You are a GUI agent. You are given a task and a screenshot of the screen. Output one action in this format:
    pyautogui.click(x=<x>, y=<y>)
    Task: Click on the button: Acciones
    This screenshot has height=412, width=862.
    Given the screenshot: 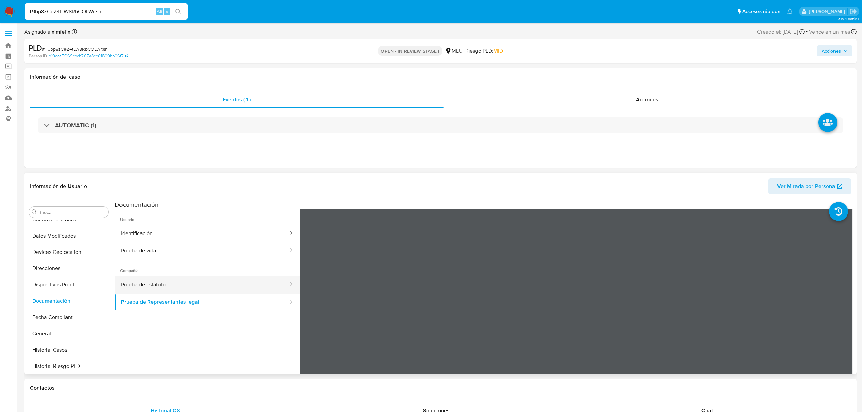 What is the action you would take?
    pyautogui.click(x=835, y=51)
    